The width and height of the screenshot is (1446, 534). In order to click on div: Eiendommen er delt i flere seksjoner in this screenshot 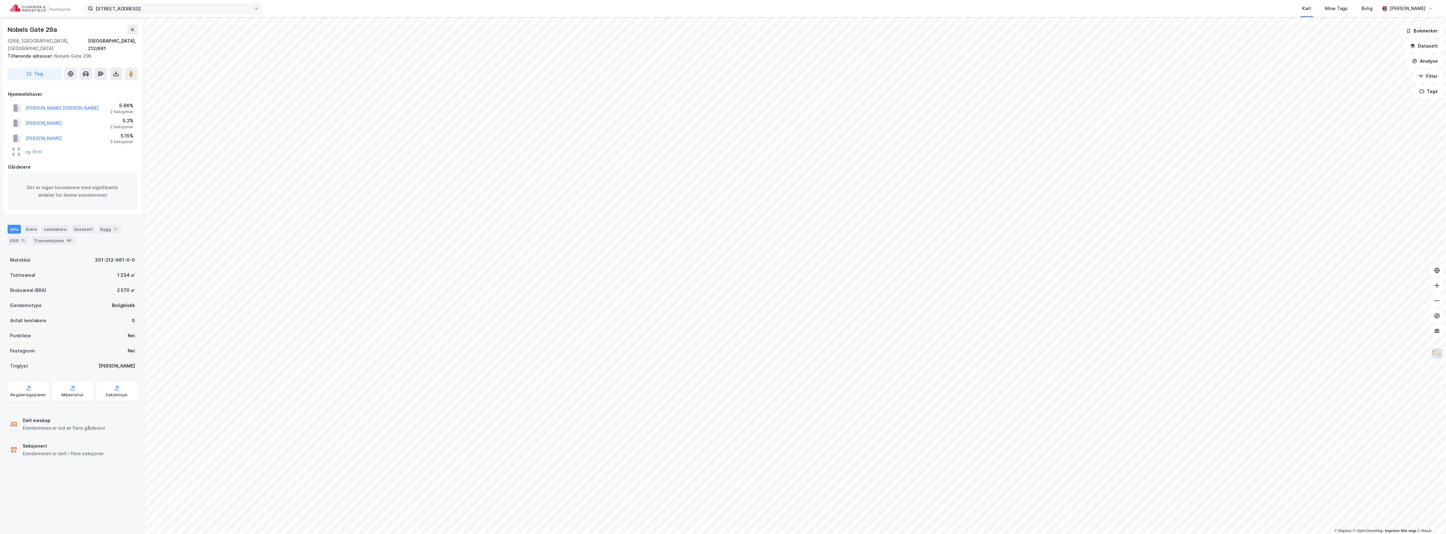, I will do `click(63, 454)`.